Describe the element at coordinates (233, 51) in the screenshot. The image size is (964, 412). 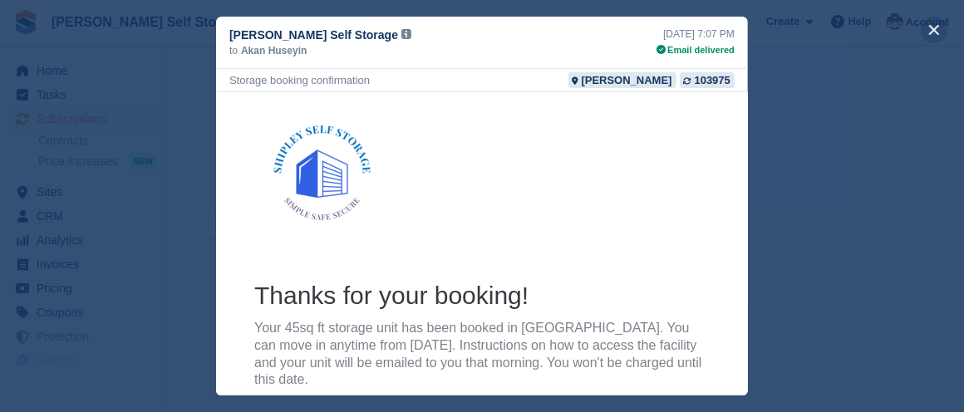
I see `span: to` at that location.